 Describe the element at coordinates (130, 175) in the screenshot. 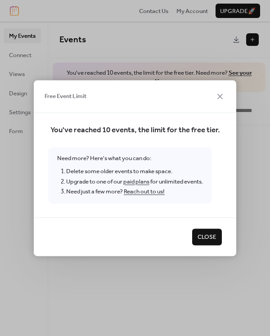

I see `span: Need more? Here's what you can do:` at that location.